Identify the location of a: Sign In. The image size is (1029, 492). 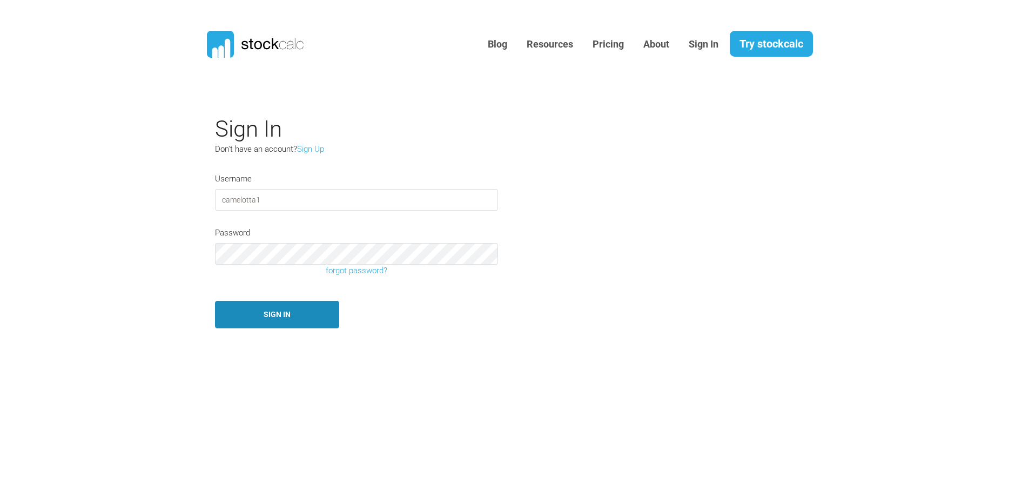
(703, 44).